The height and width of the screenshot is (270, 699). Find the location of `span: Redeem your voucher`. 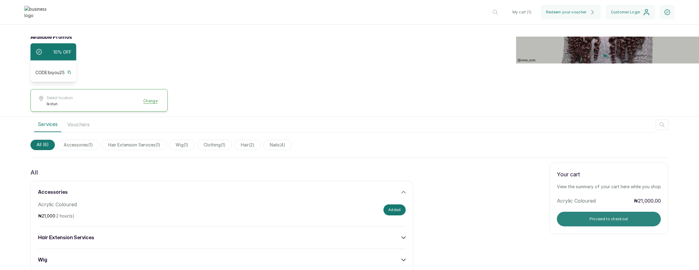

span: Redeem your voucher is located at coordinates (566, 12).